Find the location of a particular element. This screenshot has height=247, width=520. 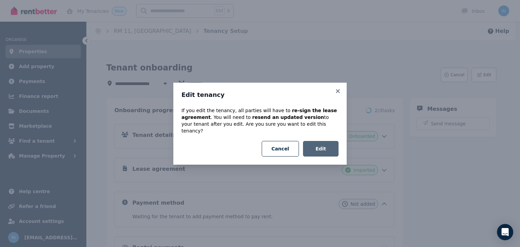

button: Cancel is located at coordinates (280, 149).